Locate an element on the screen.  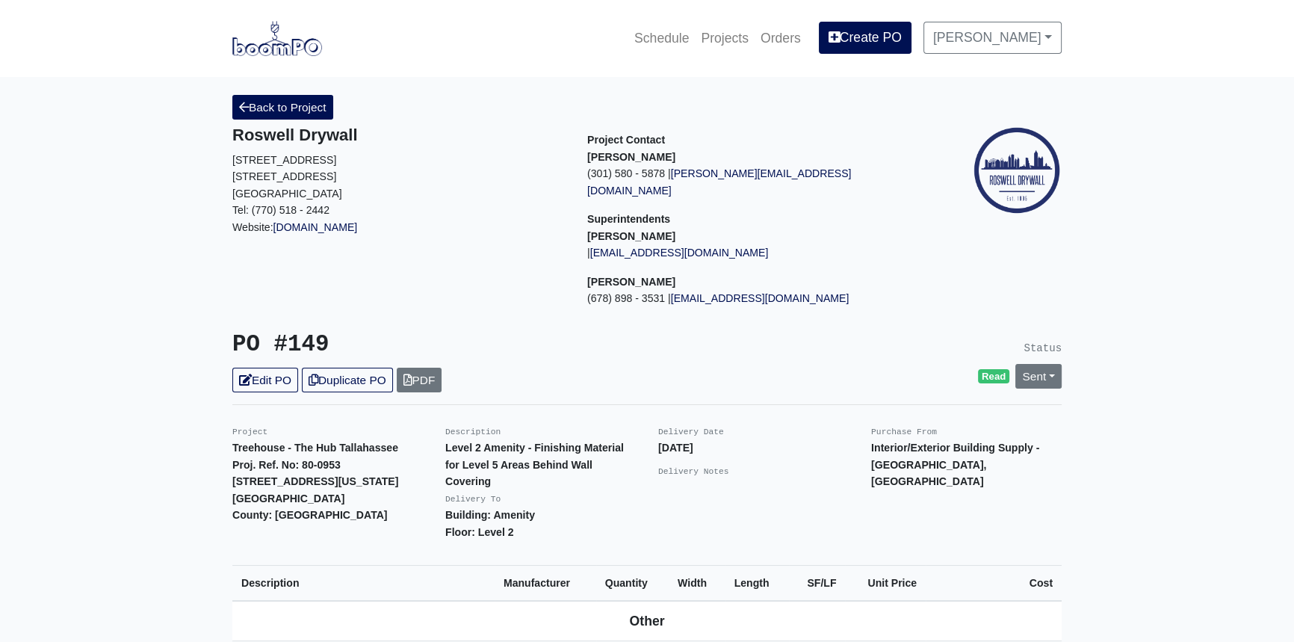
small: Purchase From is located at coordinates (904, 432).